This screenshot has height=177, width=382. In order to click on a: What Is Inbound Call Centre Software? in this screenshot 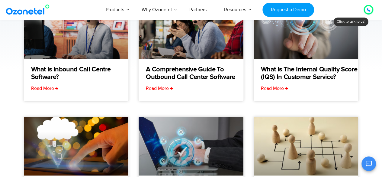, I will do `click(80, 73)`.